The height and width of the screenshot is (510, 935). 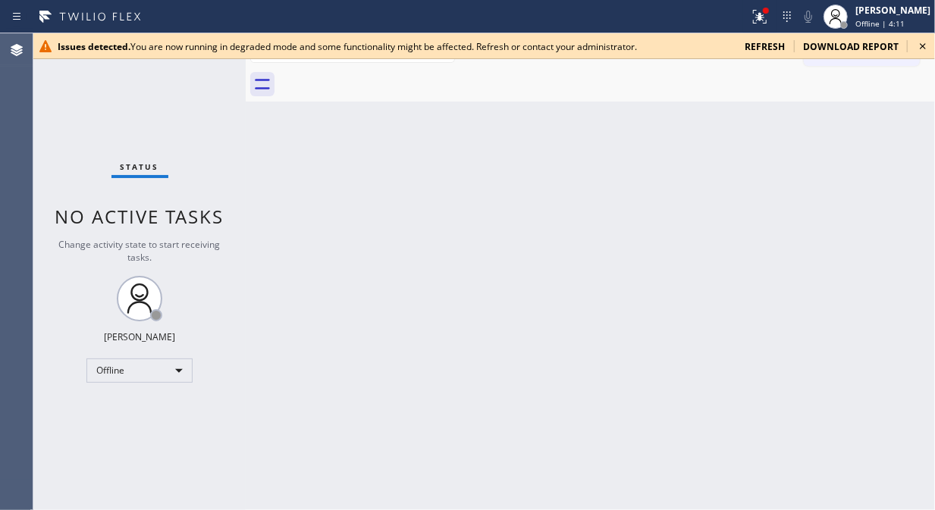 What do you see at coordinates (879, 24) in the screenshot?
I see `span: Offline | 4:11` at bounding box center [879, 24].